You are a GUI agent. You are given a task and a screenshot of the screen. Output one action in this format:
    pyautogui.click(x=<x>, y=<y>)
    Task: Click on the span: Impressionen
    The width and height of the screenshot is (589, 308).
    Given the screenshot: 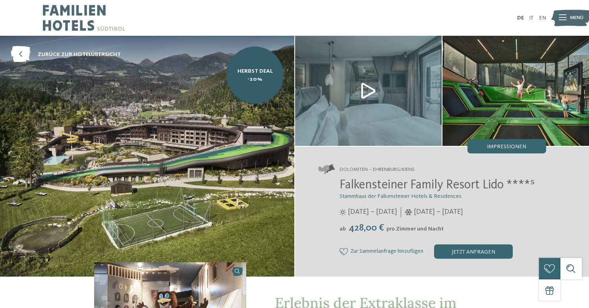 What is the action you would take?
    pyautogui.click(x=506, y=147)
    